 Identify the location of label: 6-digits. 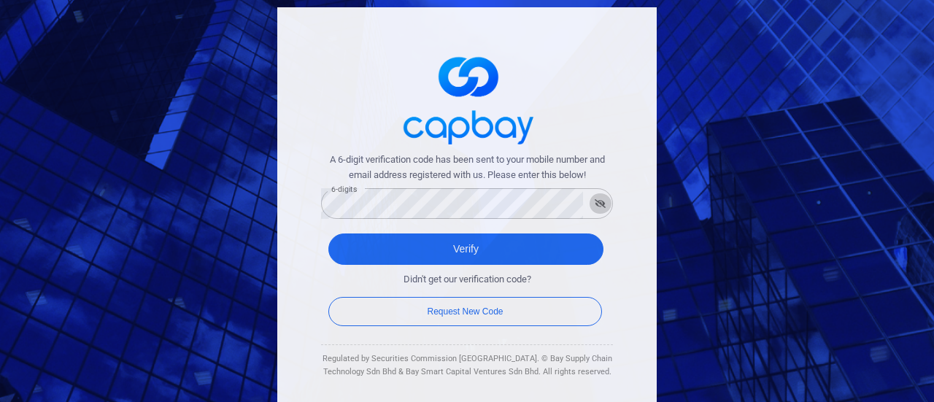
(344, 189).